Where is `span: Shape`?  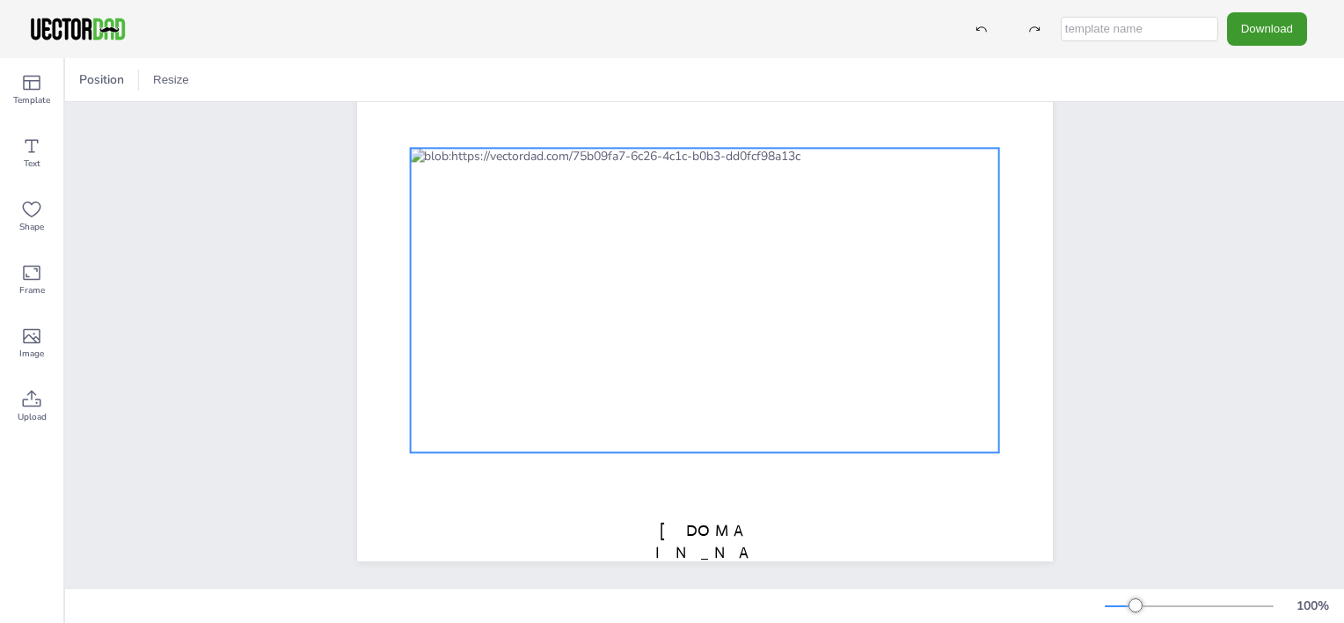 span: Shape is located at coordinates (32, 227).